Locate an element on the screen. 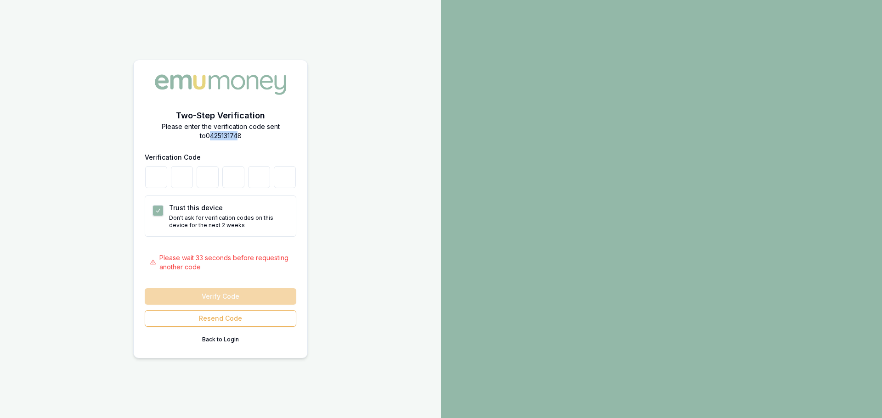 The image size is (882, 418). p: Please wait 33 seconds before requesting another code is located at coordinates (225, 263).